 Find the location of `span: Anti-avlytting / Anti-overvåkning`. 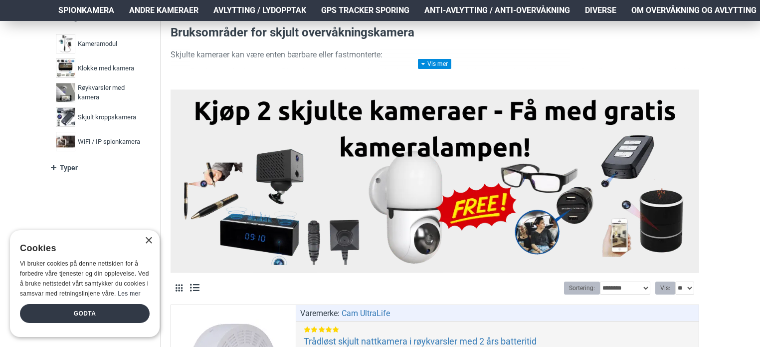

span: Anti-avlytting / Anti-overvåkning is located at coordinates (497, 10).